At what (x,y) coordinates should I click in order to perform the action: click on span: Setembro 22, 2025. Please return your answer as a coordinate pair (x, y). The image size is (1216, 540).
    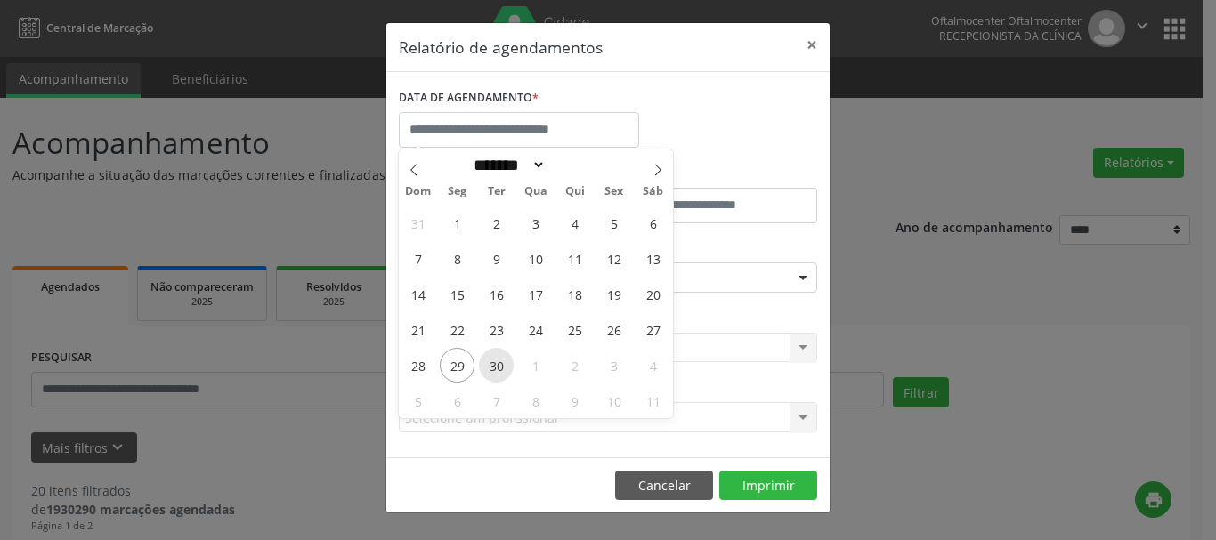
    Looking at the image, I should click on (457, 329).